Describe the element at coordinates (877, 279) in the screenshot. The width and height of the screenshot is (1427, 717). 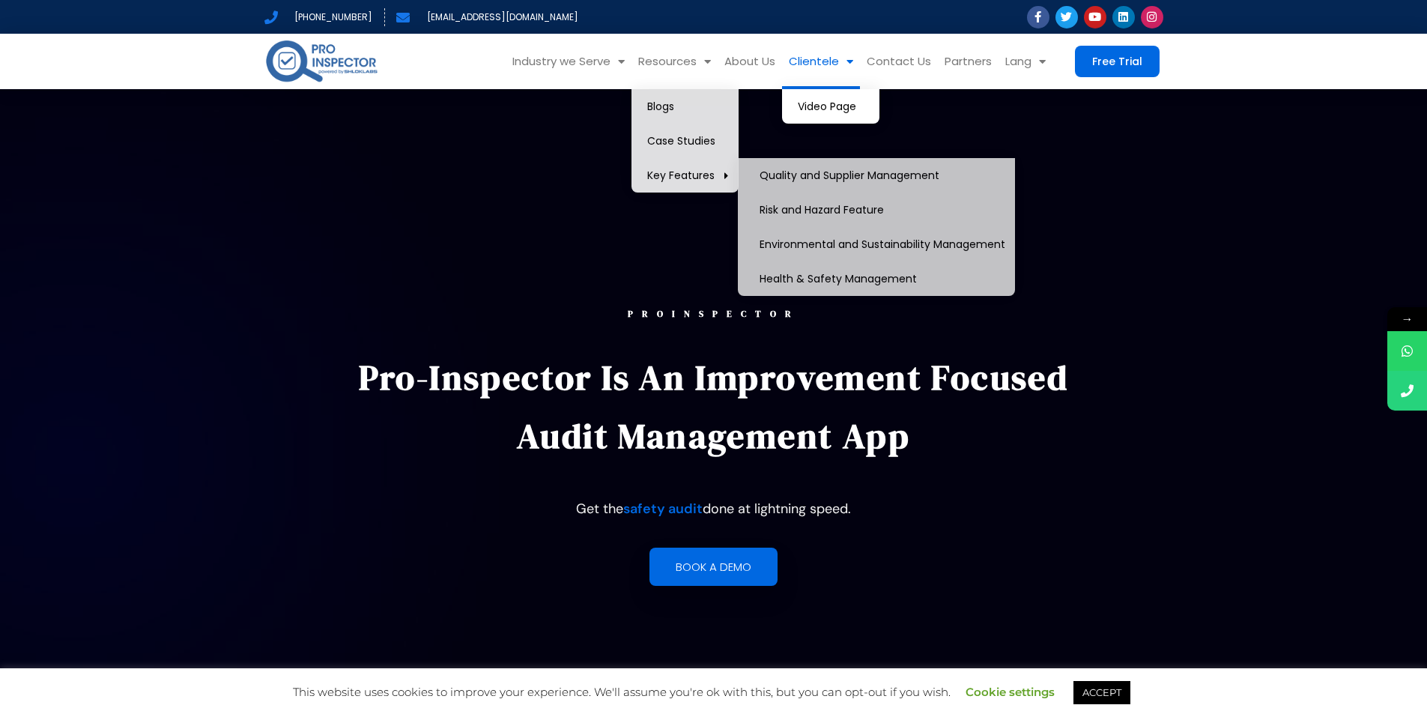
I see `a: Health & Safety Management` at that location.